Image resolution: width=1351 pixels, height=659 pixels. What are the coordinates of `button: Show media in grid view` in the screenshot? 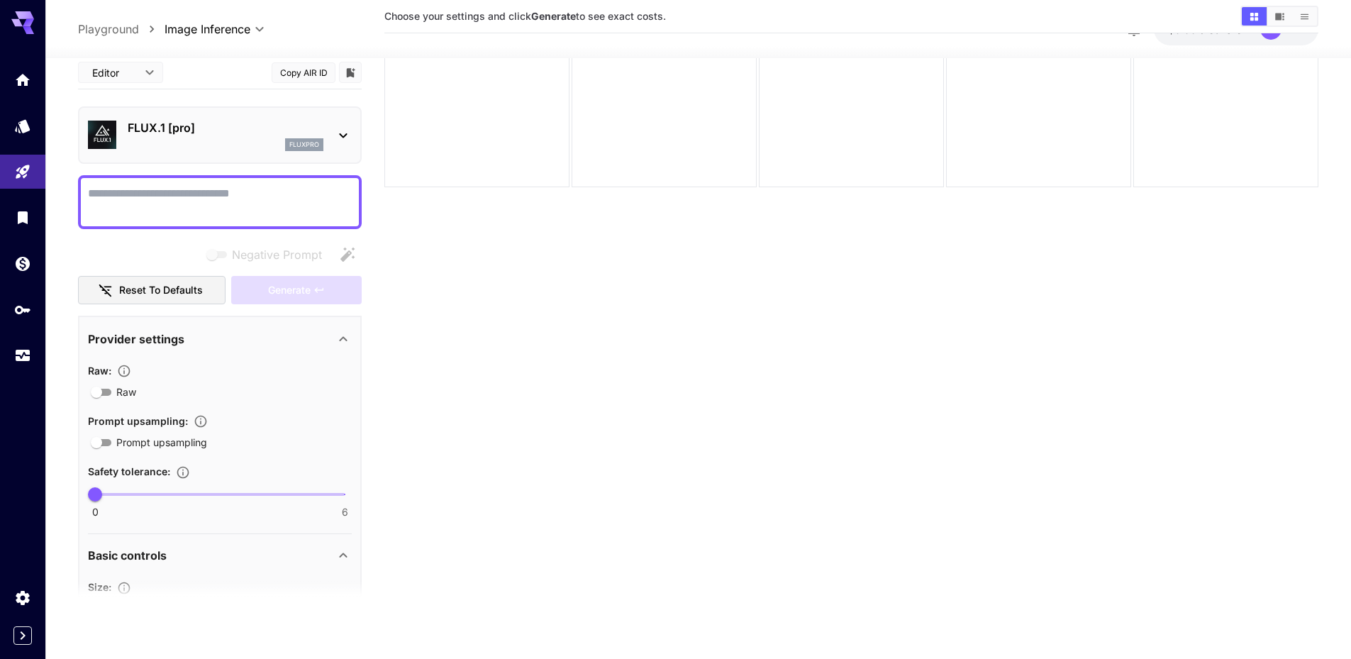 It's located at (1254, 16).